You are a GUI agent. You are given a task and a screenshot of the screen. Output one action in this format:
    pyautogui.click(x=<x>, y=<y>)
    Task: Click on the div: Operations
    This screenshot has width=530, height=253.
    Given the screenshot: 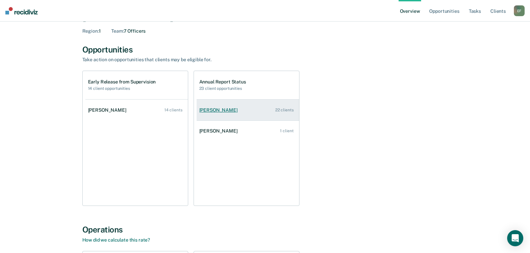 What is the action you would take?
    pyautogui.click(x=265, y=229)
    